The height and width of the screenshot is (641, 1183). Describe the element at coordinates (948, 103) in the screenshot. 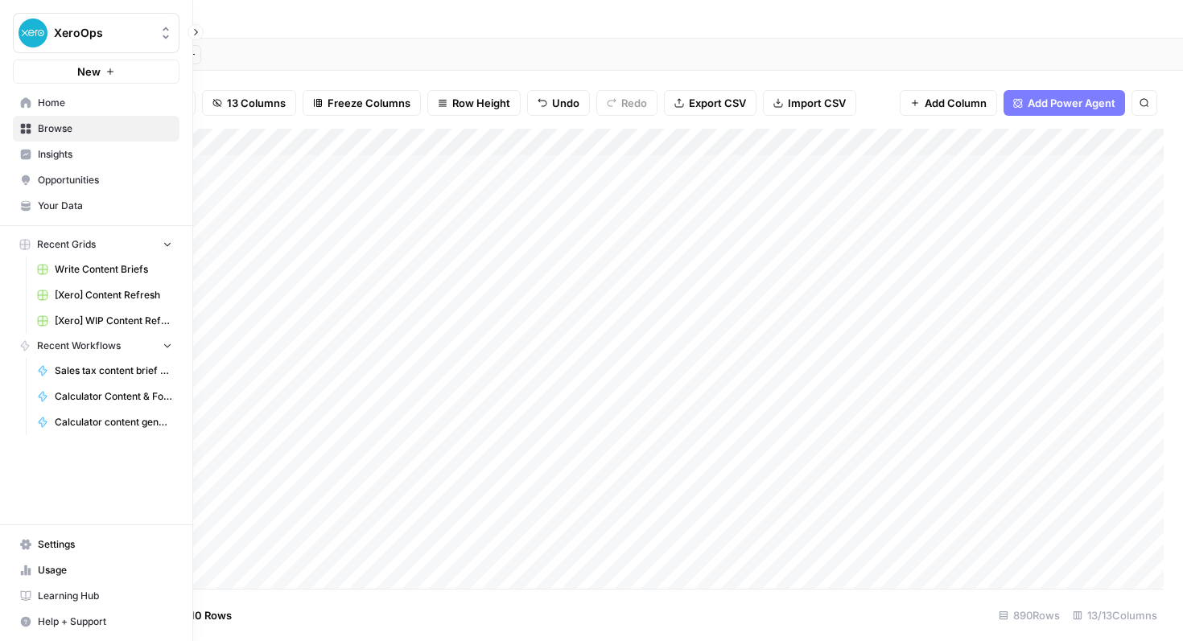

I see `button: Add Column` at that location.